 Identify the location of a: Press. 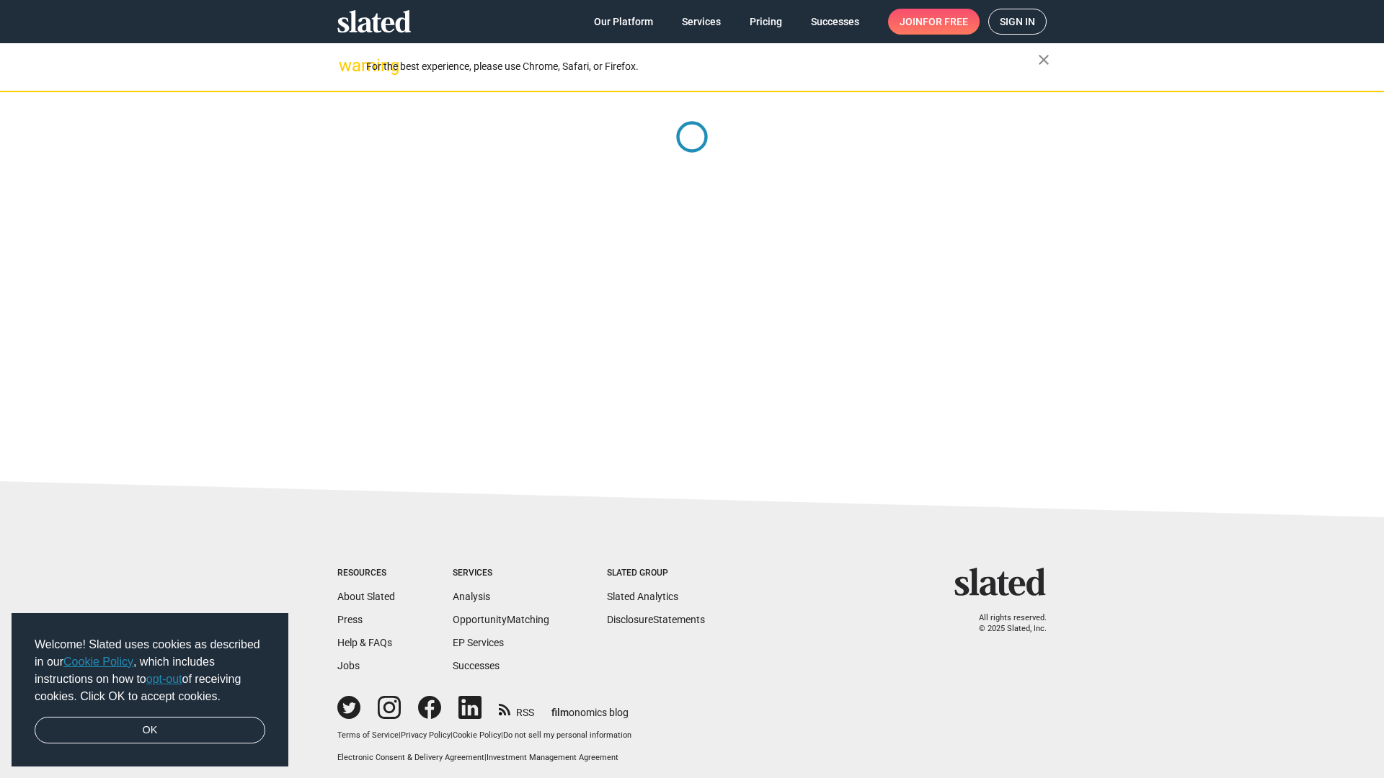
(349, 620).